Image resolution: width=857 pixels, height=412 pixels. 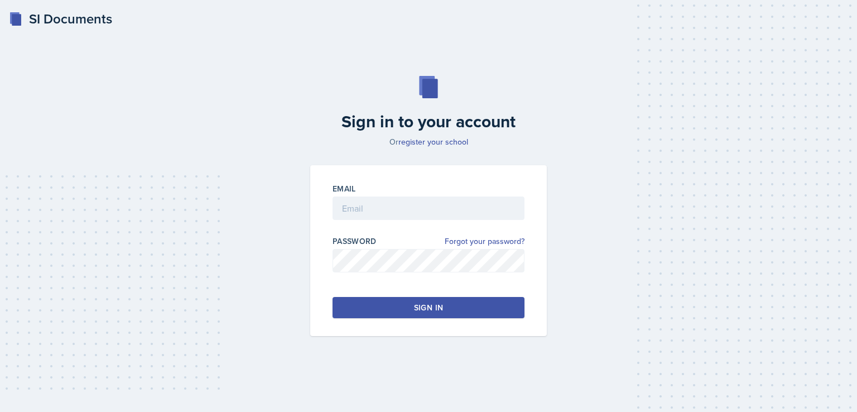 I want to click on a: register your school, so click(x=433, y=142).